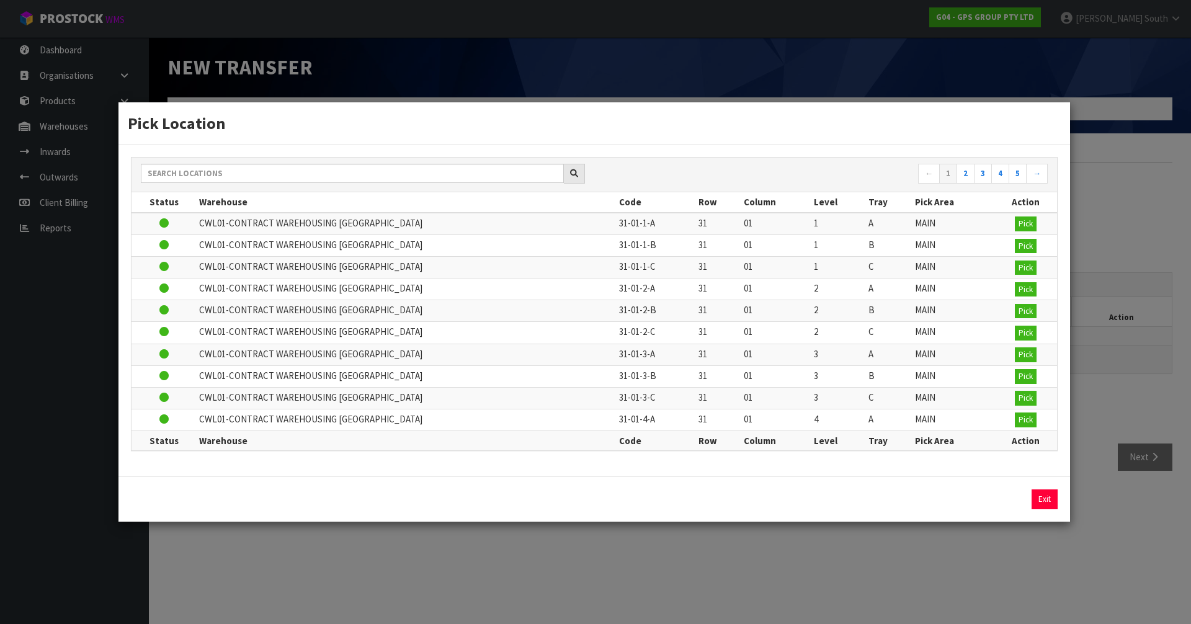 The image size is (1191, 624). What do you see at coordinates (352, 173) in the screenshot?
I see `input: Search locations` at bounding box center [352, 173].